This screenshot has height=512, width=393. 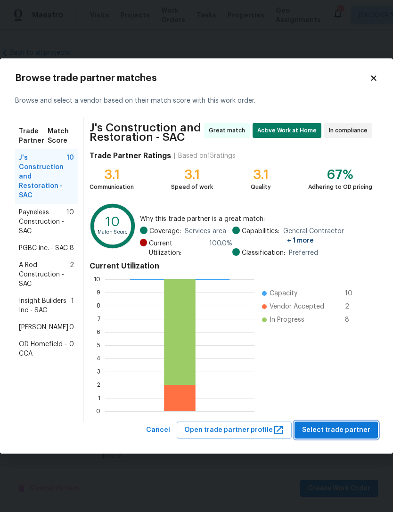 What do you see at coordinates (350, 131) in the screenshot?
I see `span: In compliance` at bounding box center [350, 131].